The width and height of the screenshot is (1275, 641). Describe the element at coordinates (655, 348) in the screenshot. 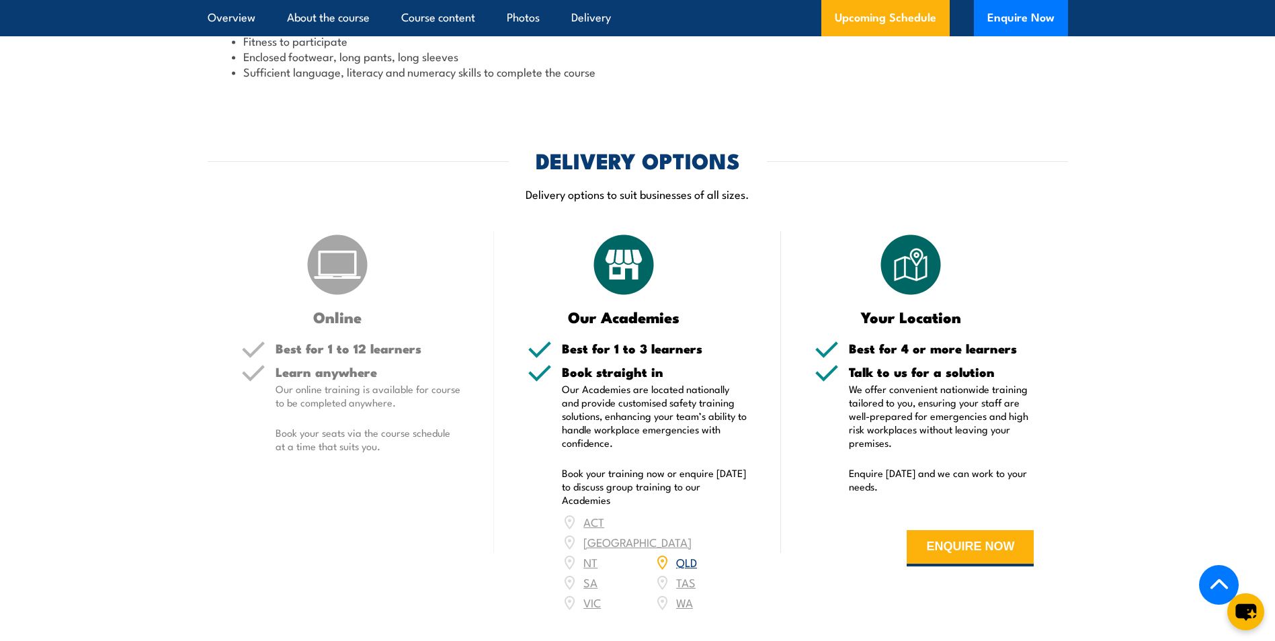

I see `h5: Best for 1 to 3 learners` at that location.